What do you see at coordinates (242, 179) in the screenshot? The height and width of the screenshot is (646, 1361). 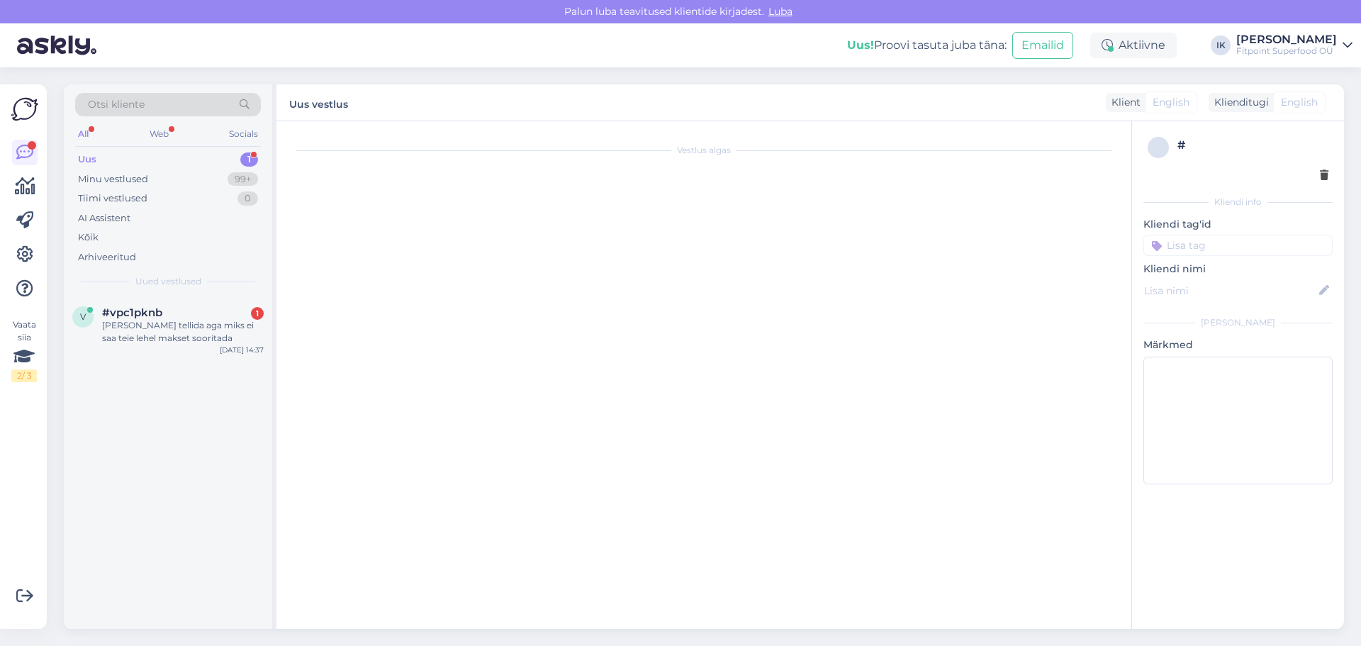 I see `div: 99+` at bounding box center [242, 179].